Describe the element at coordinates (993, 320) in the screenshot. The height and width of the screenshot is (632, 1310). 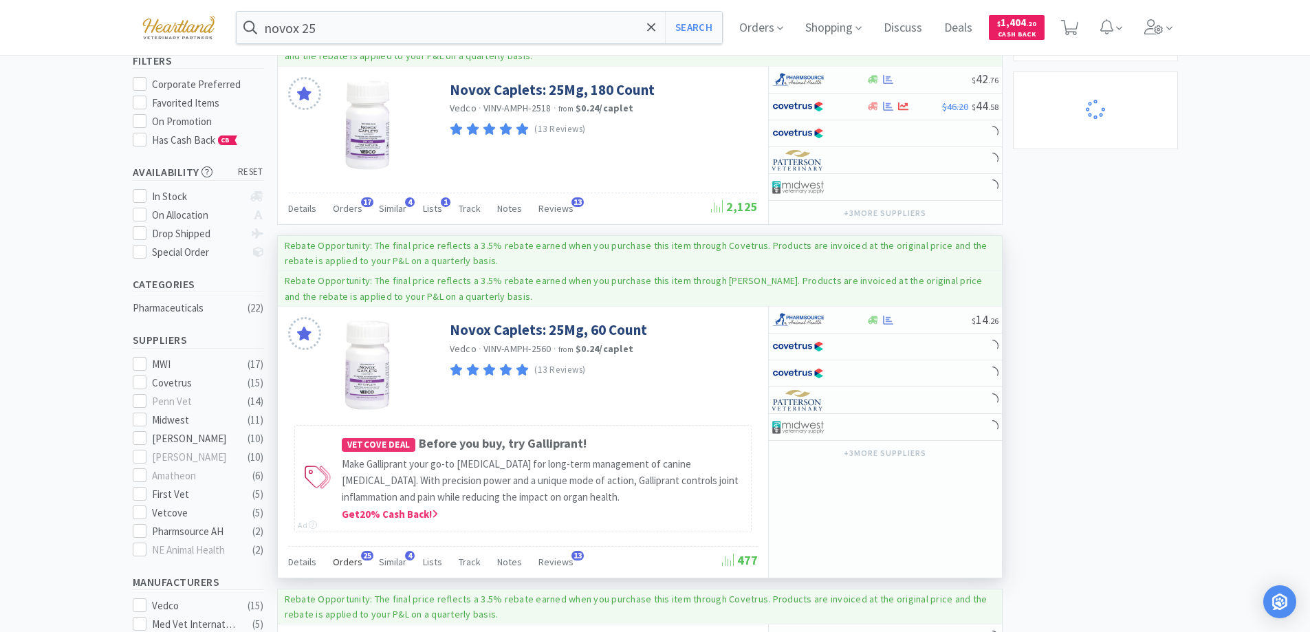
I see `span: . 26` at that location.